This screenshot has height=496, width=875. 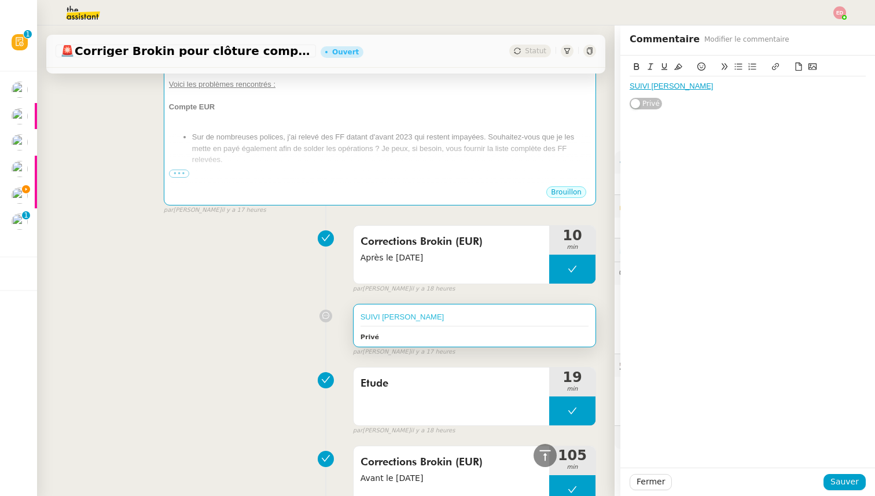 I want to click on span: Statut, so click(x=535, y=51).